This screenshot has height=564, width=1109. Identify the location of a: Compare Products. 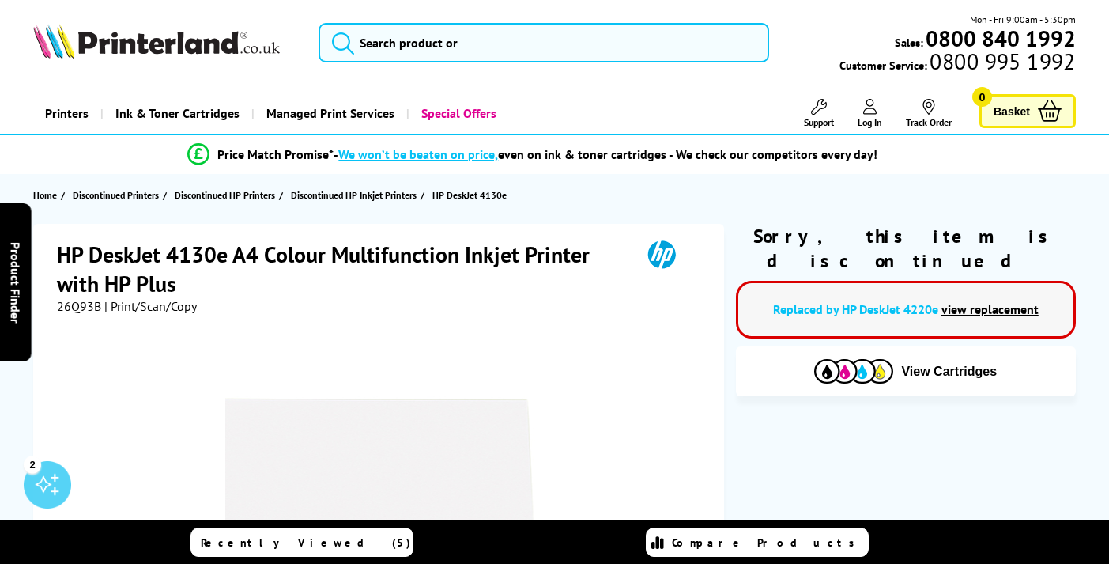
(757, 541).